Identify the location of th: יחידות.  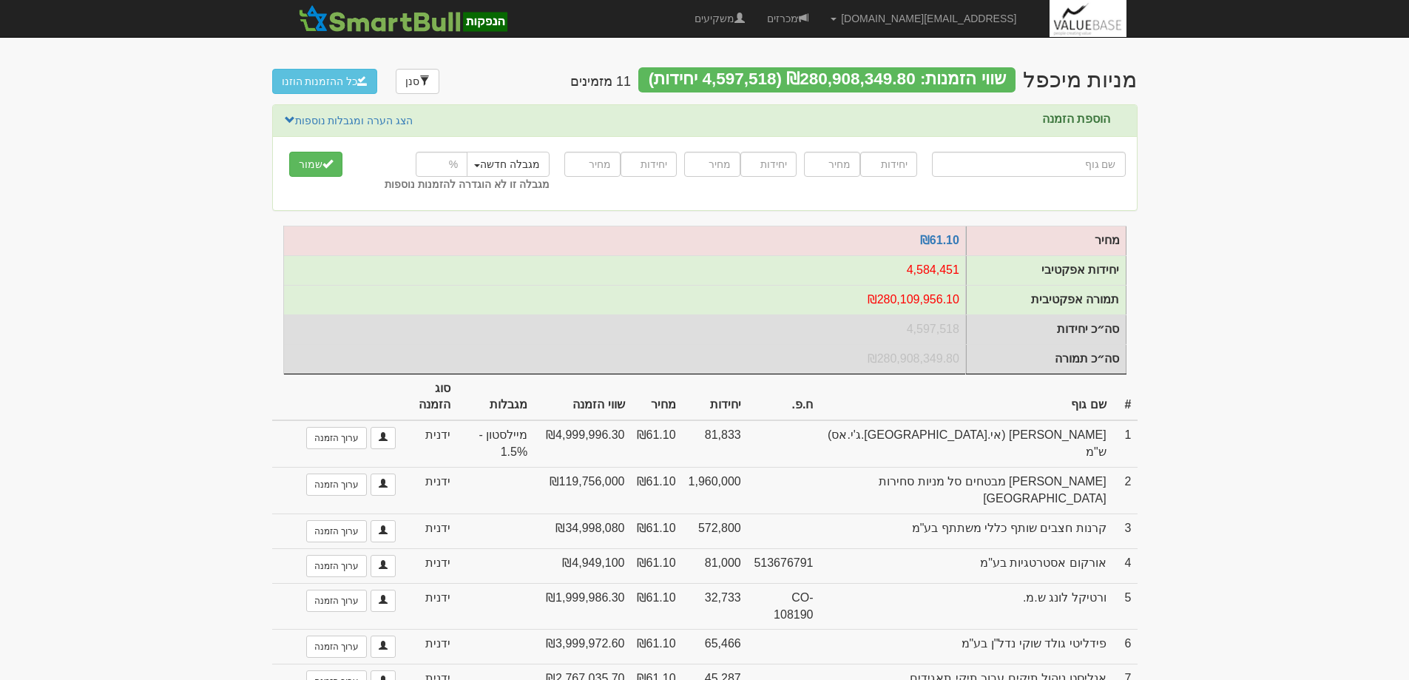
(715, 397).